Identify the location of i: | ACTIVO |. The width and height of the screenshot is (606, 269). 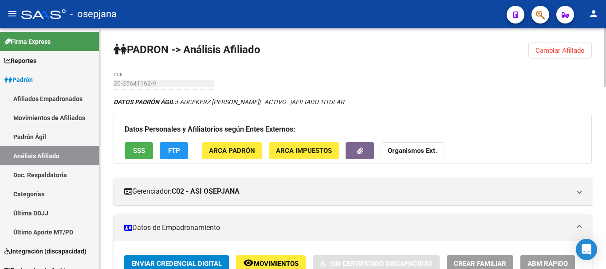
(229, 102).